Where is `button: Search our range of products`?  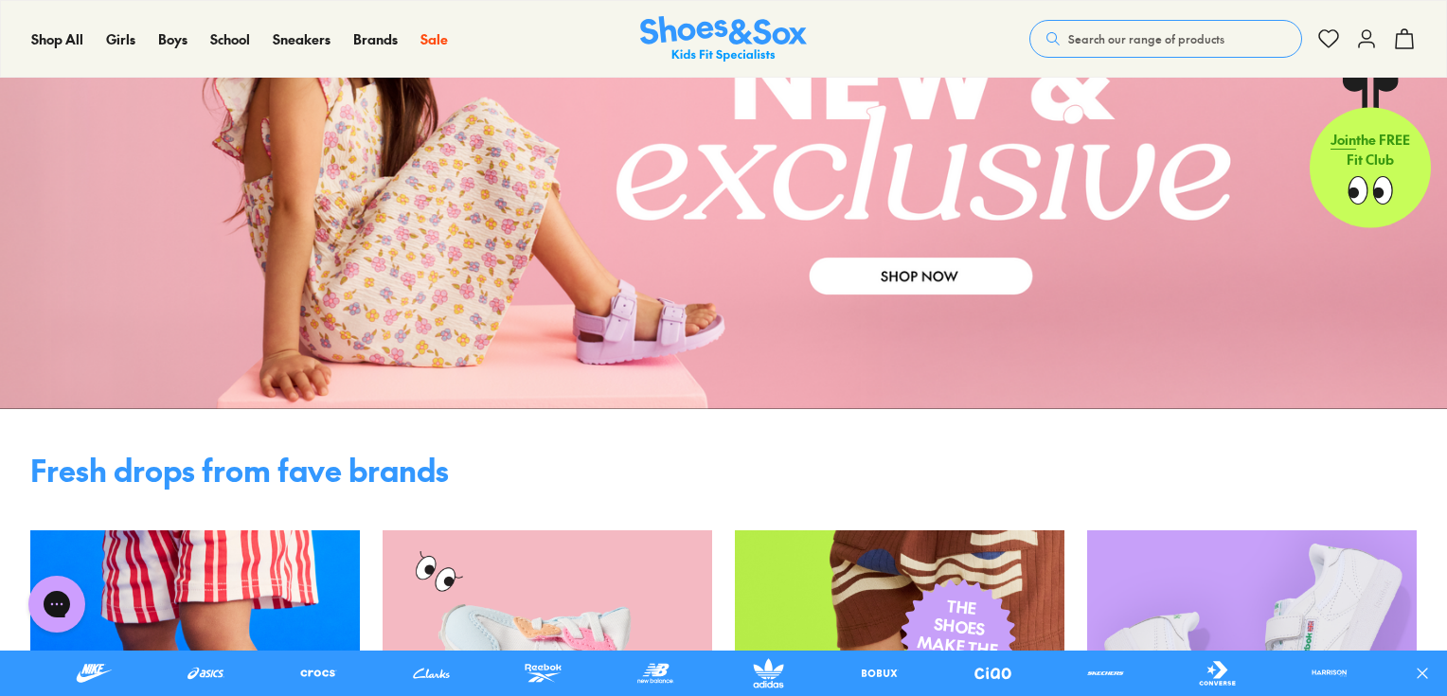
button: Search our range of products is located at coordinates (1166, 39).